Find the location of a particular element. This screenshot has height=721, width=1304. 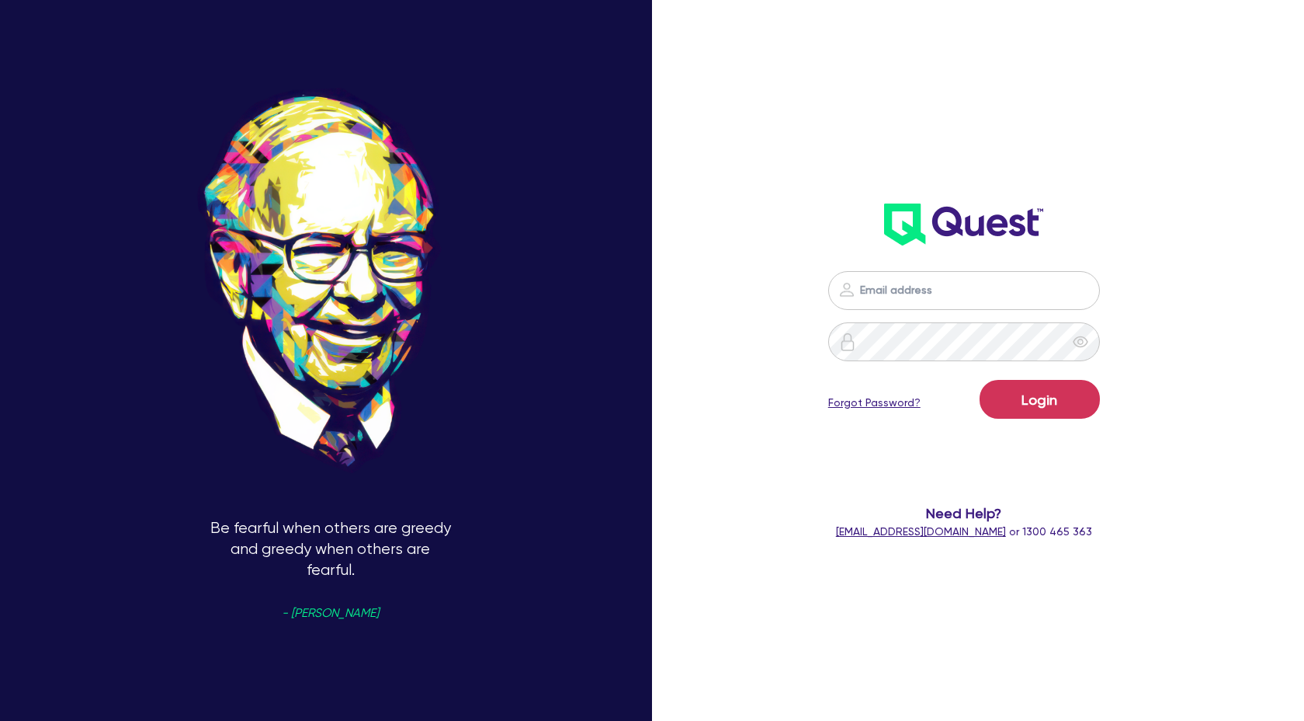

input: Email address is located at coordinates (964, 290).